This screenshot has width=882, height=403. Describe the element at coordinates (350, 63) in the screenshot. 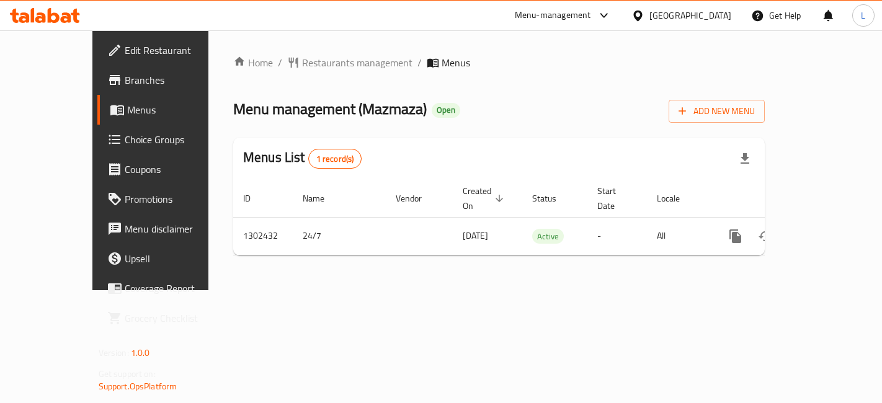

I see `a: Restaurants management` at that location.